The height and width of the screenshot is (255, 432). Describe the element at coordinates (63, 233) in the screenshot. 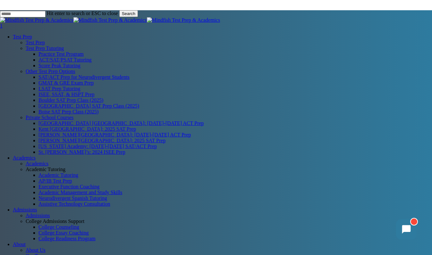

I see `a: College Essay Coaching` at that location.